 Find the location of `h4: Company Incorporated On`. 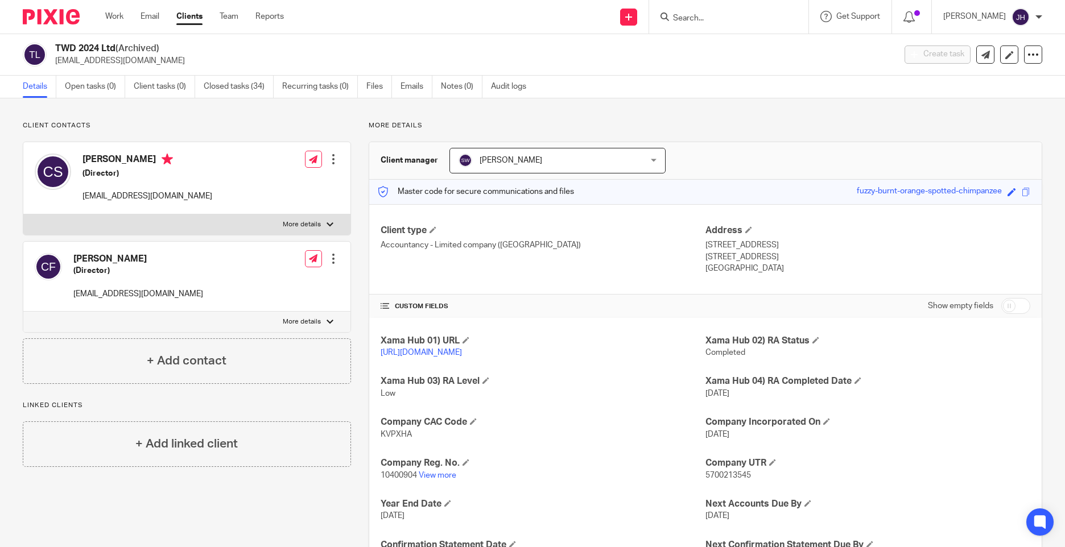

h4: Company Incorporated On is located at coordinates (867, 422).